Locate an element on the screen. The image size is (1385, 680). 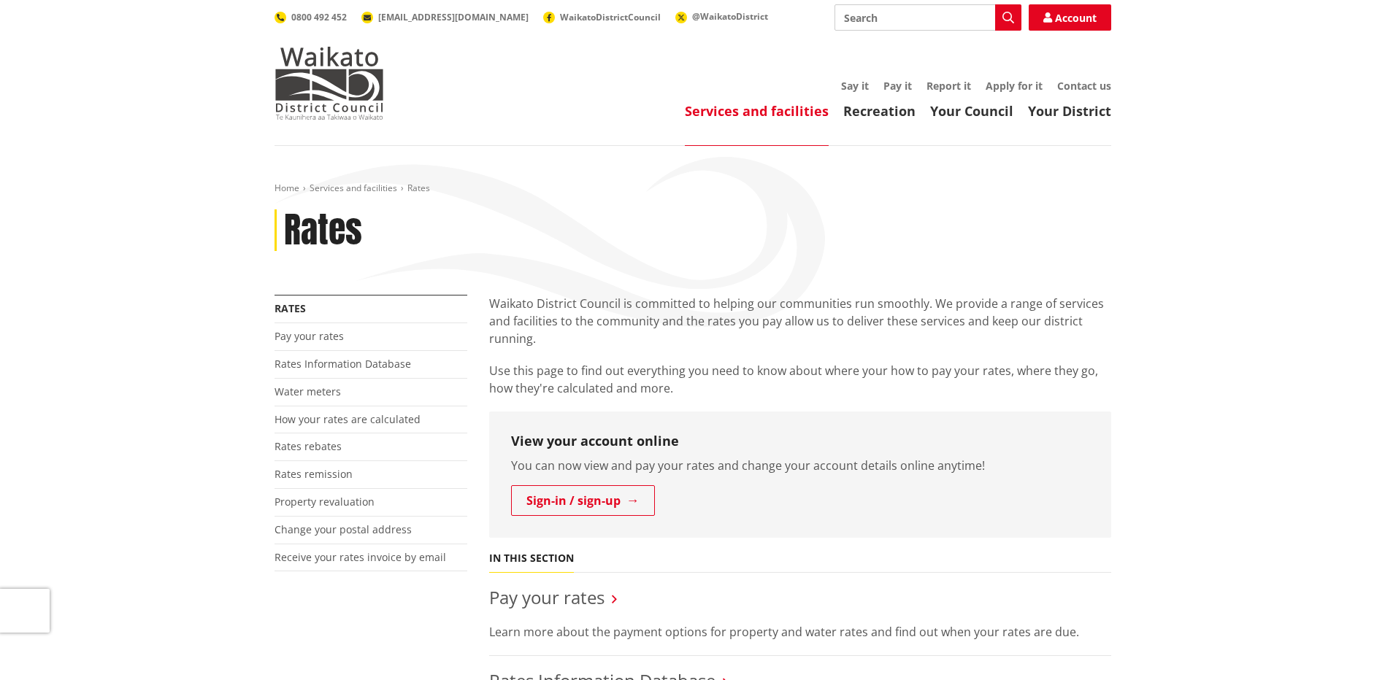
h3: View your account online is located at coordinates (800, 442).